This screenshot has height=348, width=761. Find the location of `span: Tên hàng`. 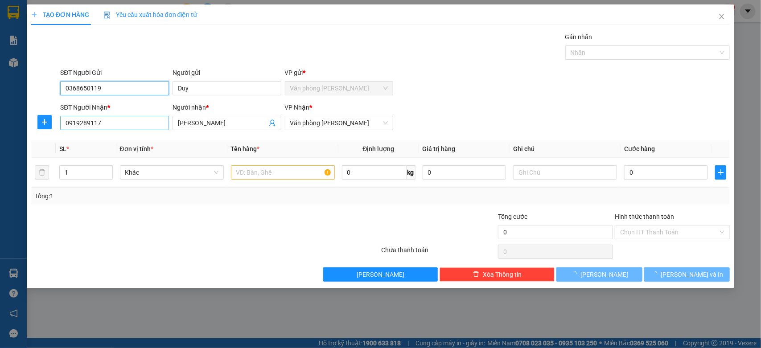

span: Tên hàng is located at coordinates (245, 149).